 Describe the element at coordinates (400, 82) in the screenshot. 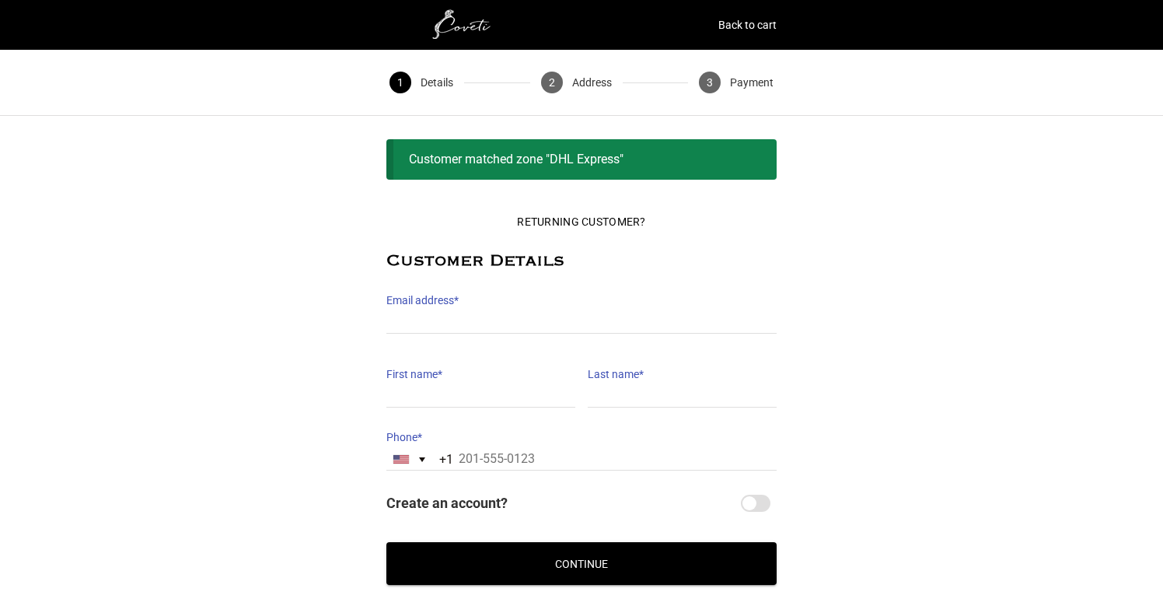

I see `span: 1` at that location.